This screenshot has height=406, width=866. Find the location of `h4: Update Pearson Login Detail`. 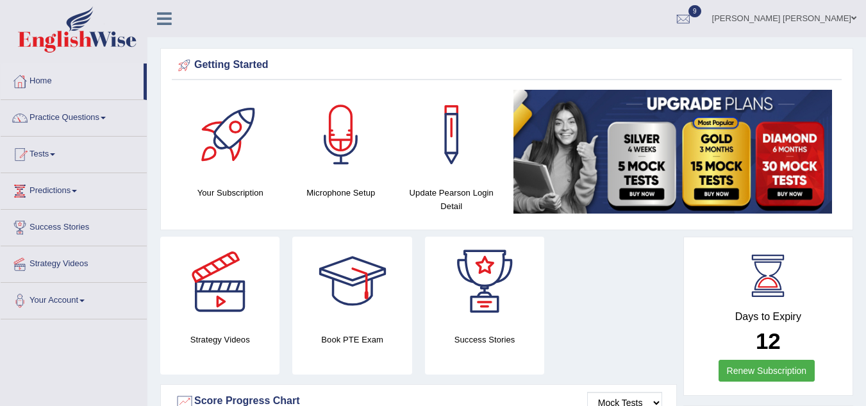

h4: Update Pearson Login Detail is located at coordinates (451, 199).